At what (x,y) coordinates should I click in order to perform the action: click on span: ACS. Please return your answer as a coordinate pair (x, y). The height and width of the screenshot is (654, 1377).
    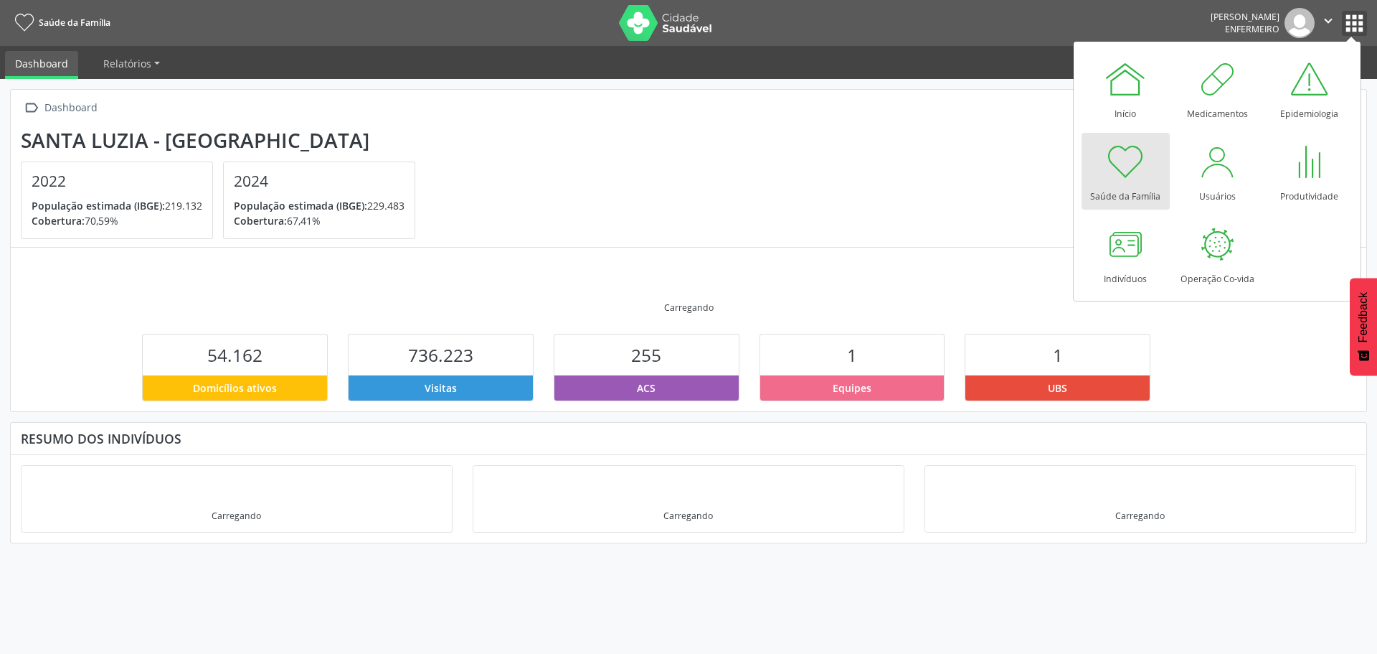
    Looking at the image, I should click on (646, 387).